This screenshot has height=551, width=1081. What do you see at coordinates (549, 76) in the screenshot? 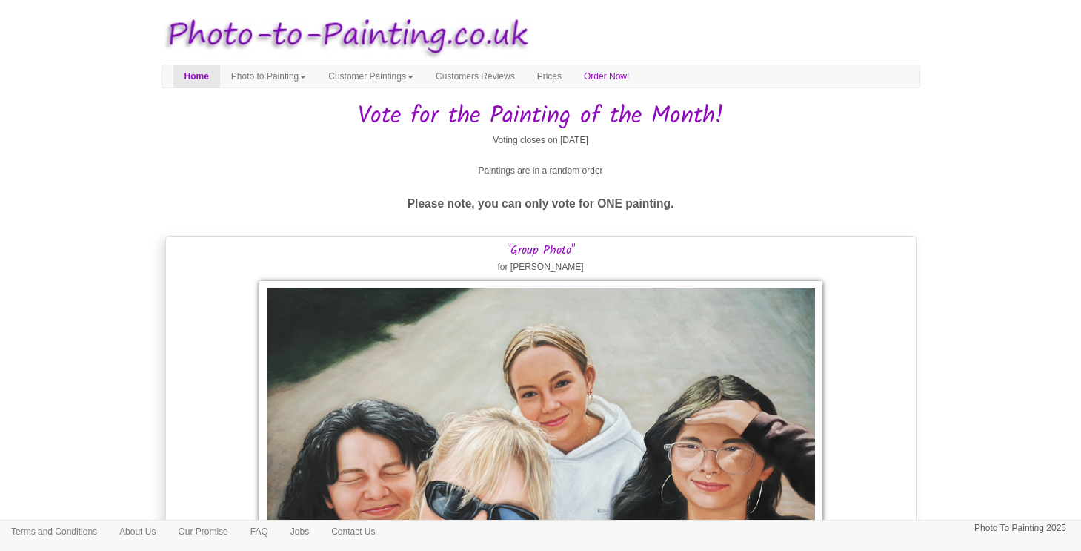
I see `a: Prices` at bounding box center [549, 76].